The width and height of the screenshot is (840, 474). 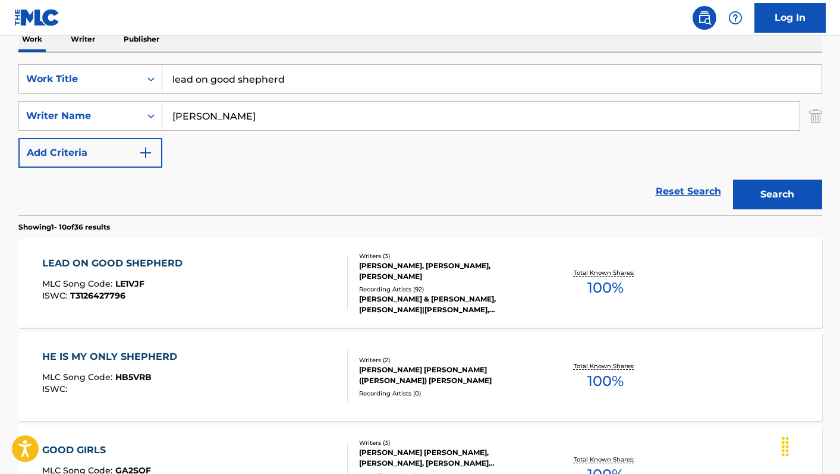 I want to click on div: Writer Name, so click(x=80, y=116).